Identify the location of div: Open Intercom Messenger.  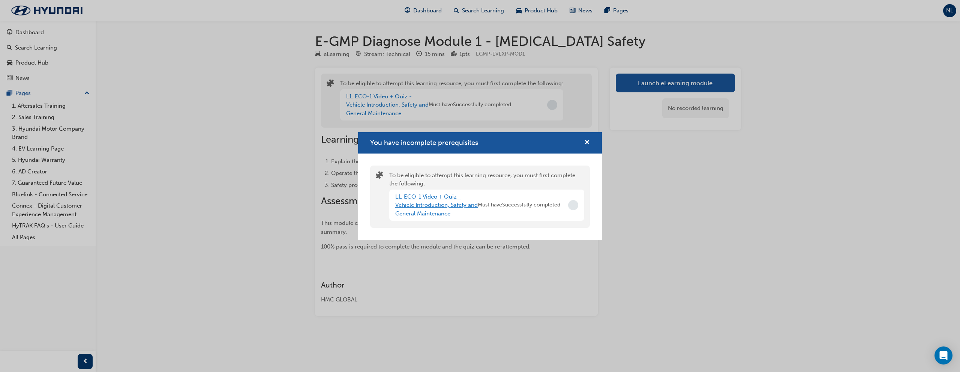
(944, 355).